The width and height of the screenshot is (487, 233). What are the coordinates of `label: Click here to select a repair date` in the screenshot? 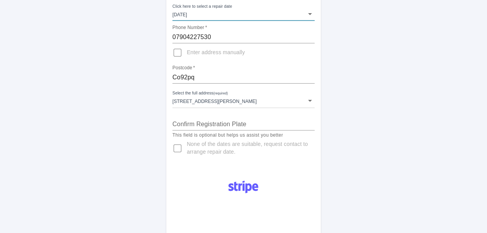 It's located at (202, 6).